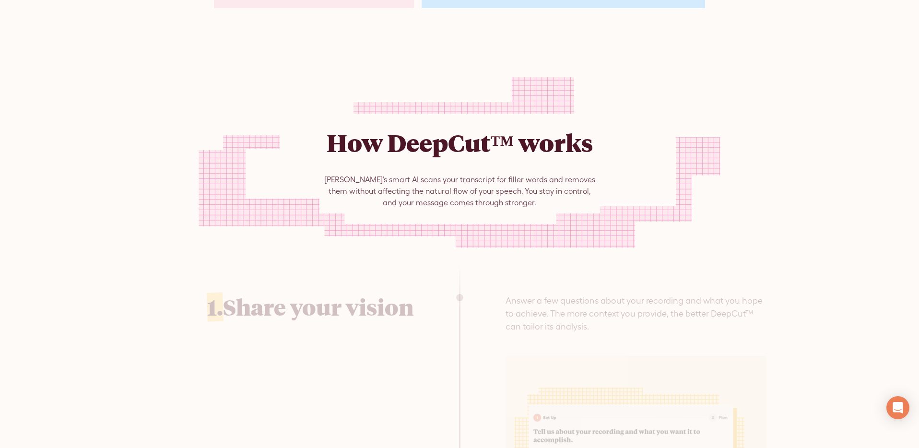  What do you see at coordinates (215, 307) in the screenshot?
I see `span: 1.` at bounding box center [215, 307].